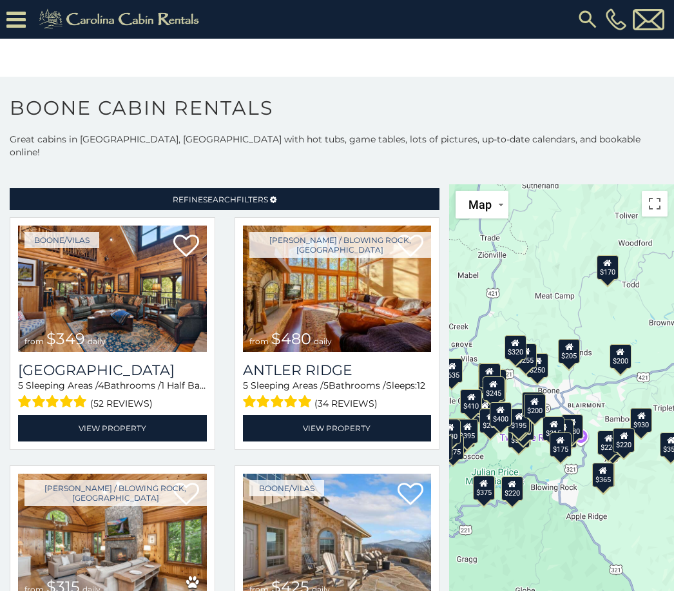 Image resolution: width=674 pixels, height=591 pixels. Describe the element at coordinates (655, 204) in the screenshot. I see `button: Toggle fullscreen view` at that location.